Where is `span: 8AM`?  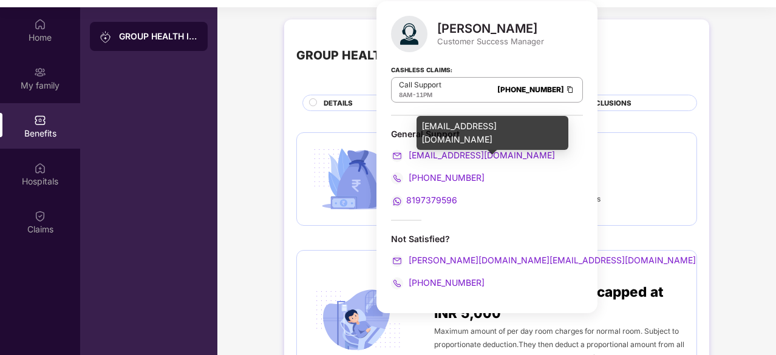 span: 8AM is located at coordinates (406, 95).